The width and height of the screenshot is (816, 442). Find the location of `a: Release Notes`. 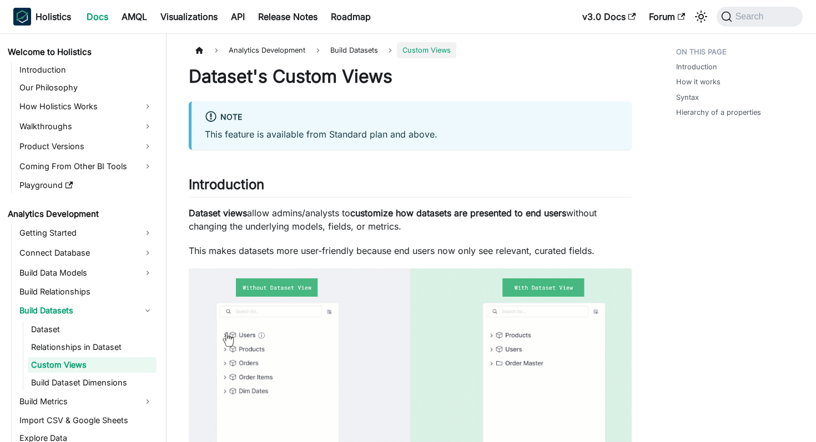

a: Release Notes is located at coordinates (287, 17).